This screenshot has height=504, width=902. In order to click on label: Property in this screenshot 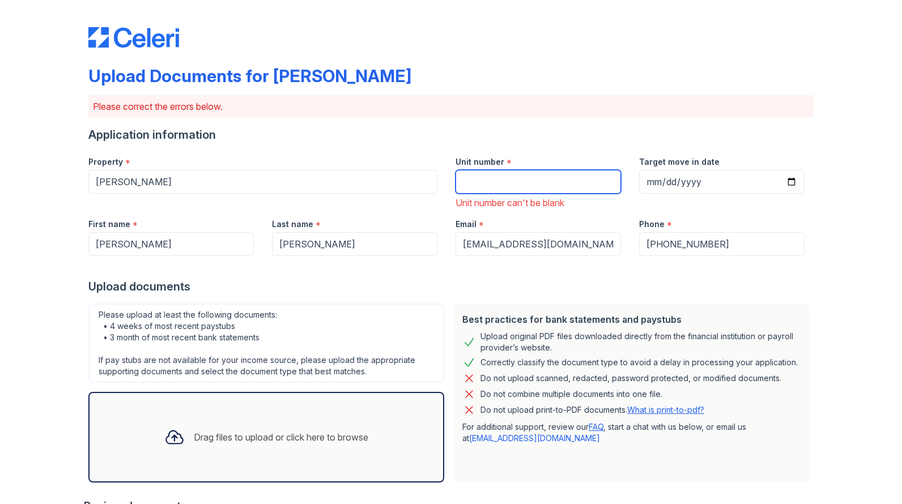, I will do `click(105, 162)`.